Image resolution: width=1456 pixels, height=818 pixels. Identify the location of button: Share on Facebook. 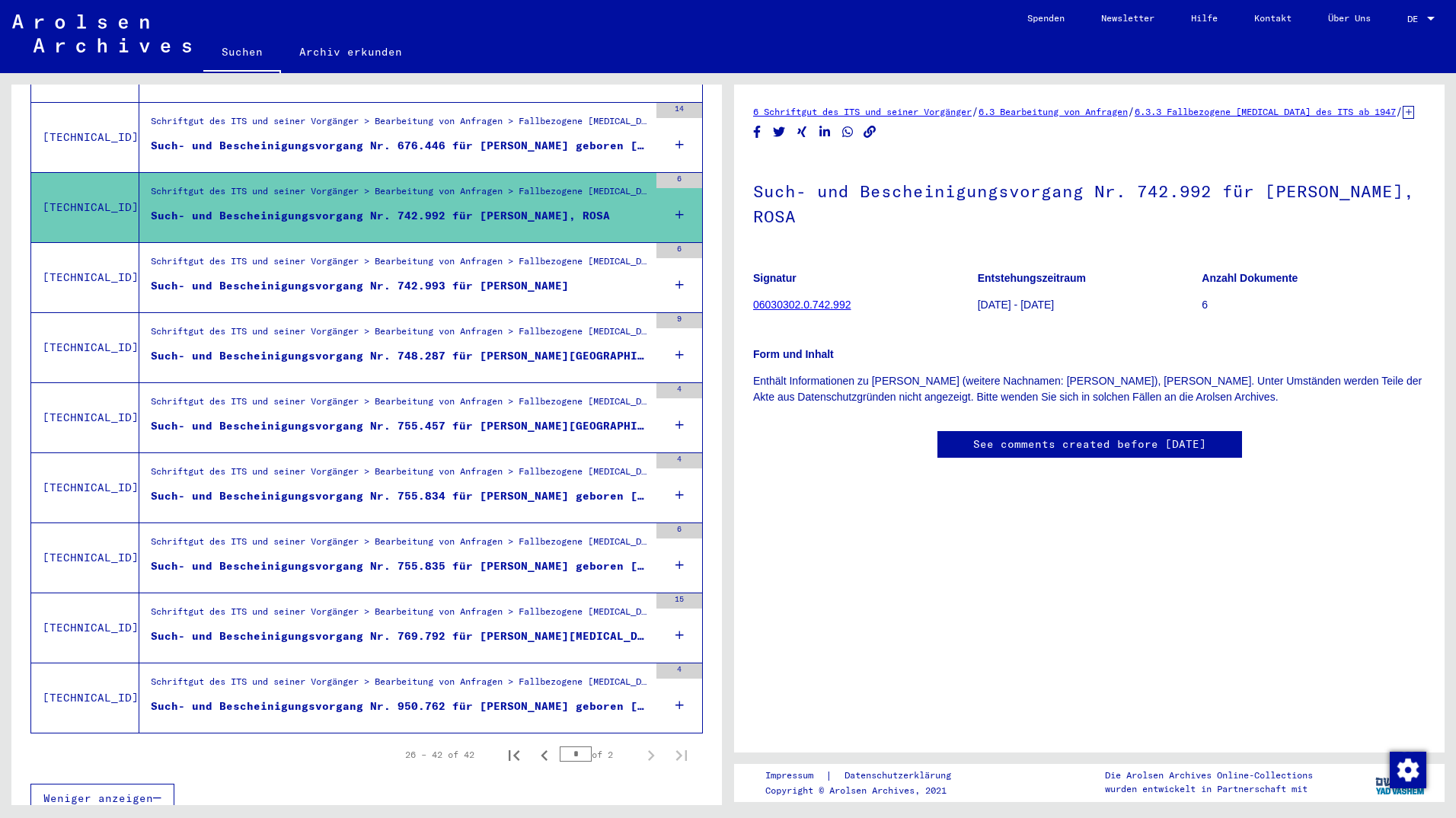
(757, 132).